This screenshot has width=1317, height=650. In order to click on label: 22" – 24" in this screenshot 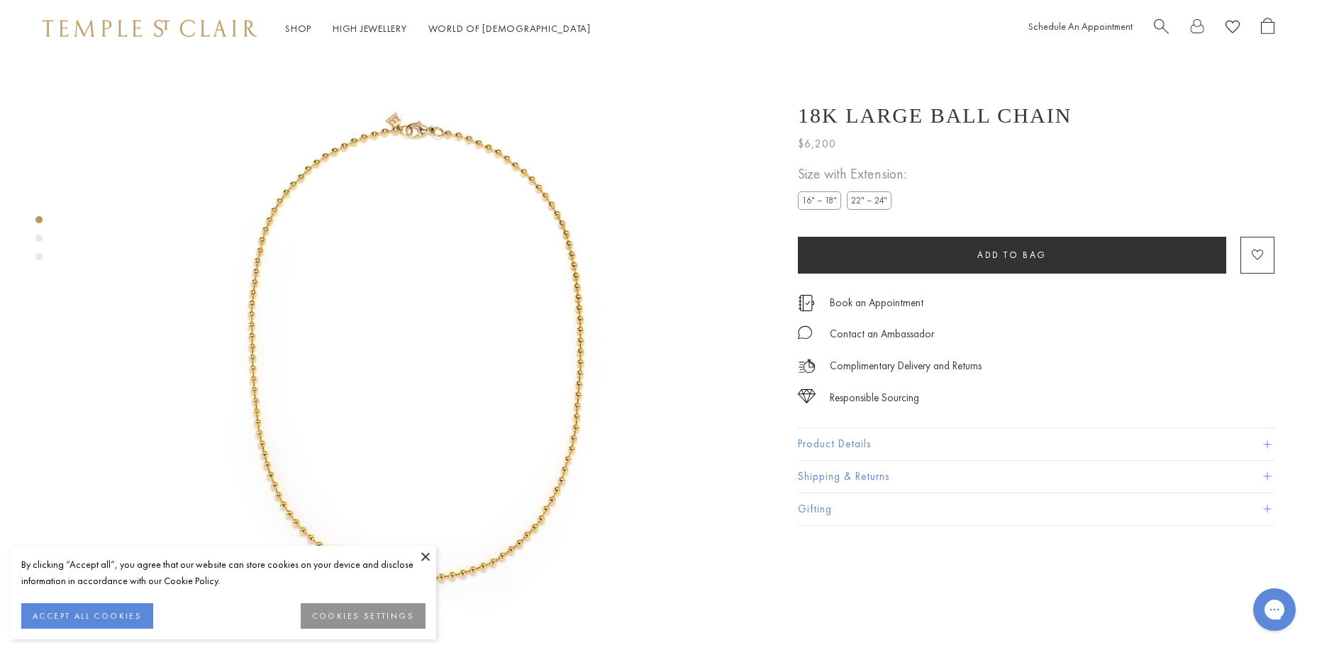, I will do `click(869, 200)`.